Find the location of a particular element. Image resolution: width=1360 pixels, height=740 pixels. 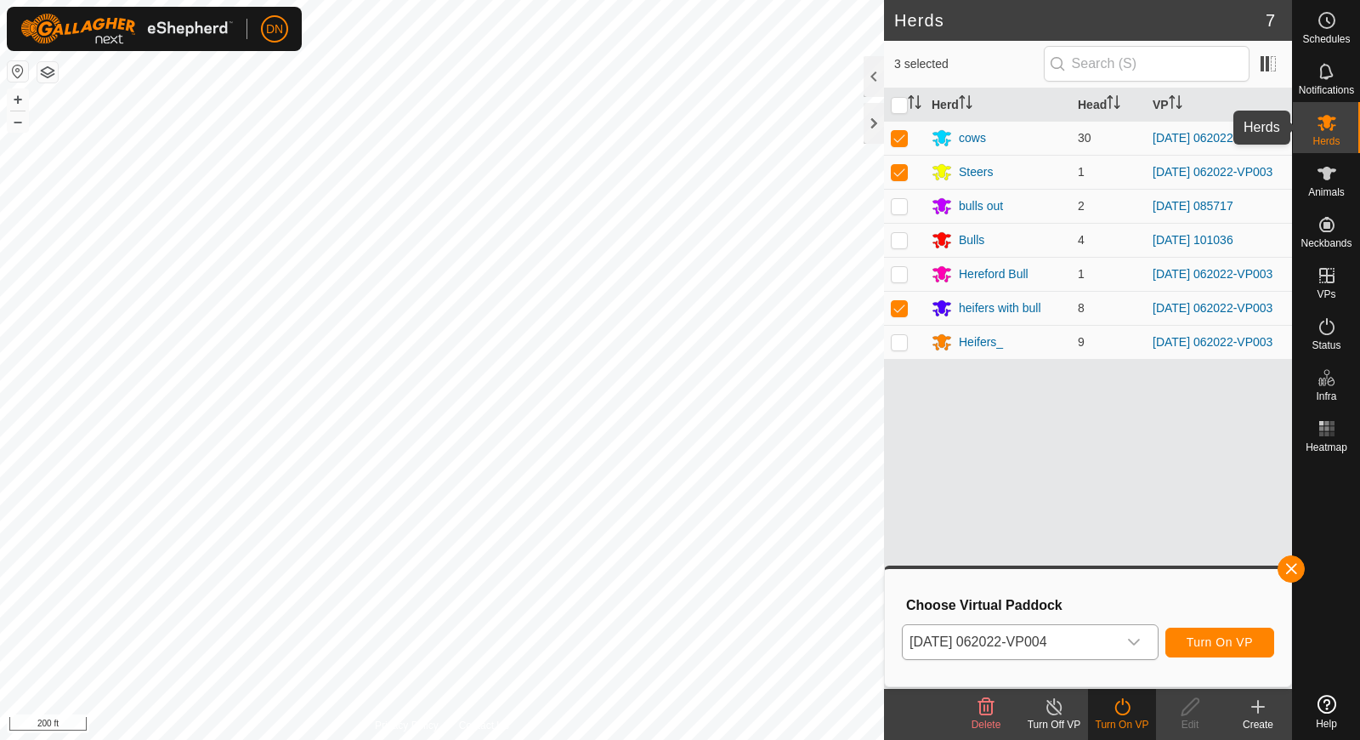

div: Heifers_ is located at coordinates (981, 342).